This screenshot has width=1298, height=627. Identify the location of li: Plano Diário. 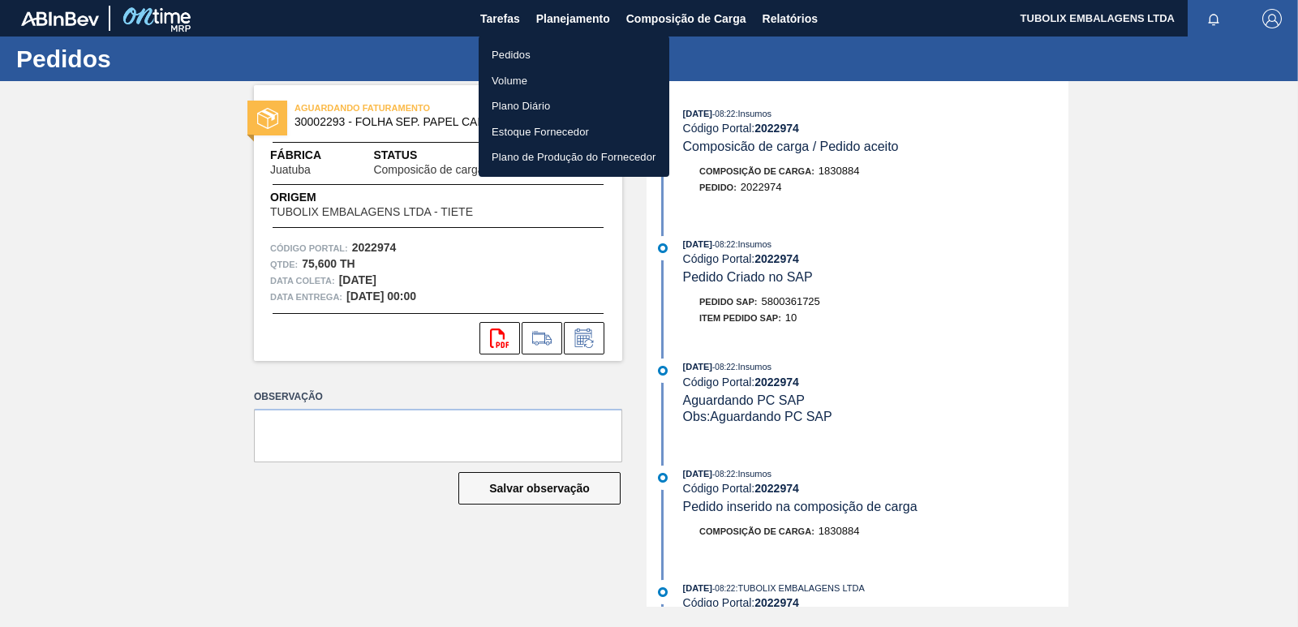
(574, 106).